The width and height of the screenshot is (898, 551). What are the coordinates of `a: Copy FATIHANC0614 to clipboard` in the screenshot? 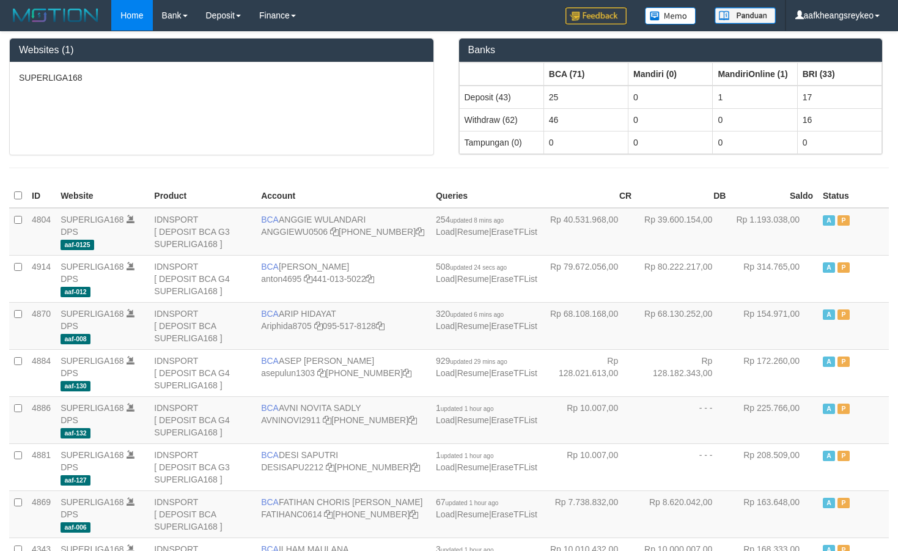 It's located at (328, 514).